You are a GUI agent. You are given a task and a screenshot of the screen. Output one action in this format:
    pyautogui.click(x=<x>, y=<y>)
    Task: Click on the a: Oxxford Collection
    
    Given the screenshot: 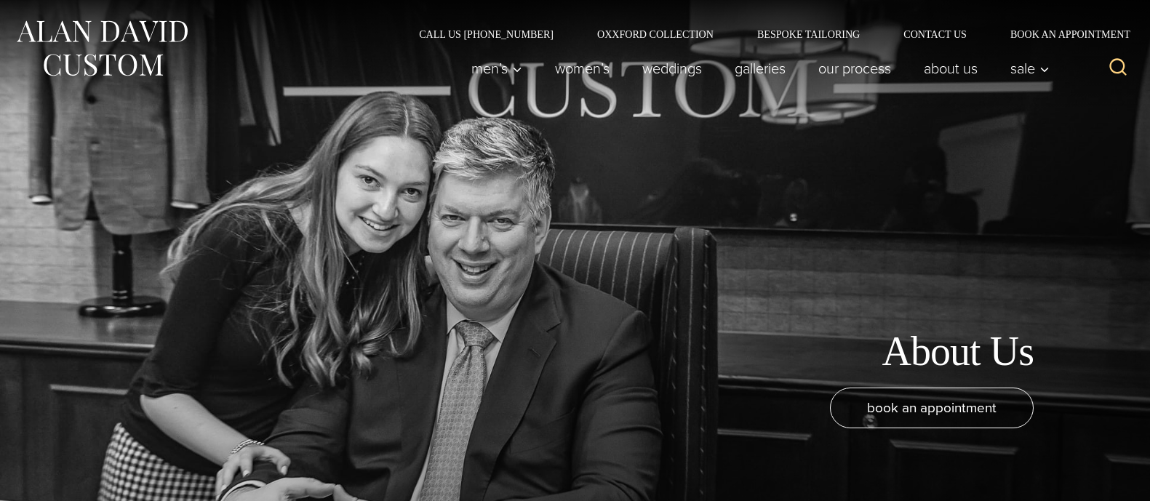 What is the action you would take?
    pyautogui.click(x=655, y=34)
    